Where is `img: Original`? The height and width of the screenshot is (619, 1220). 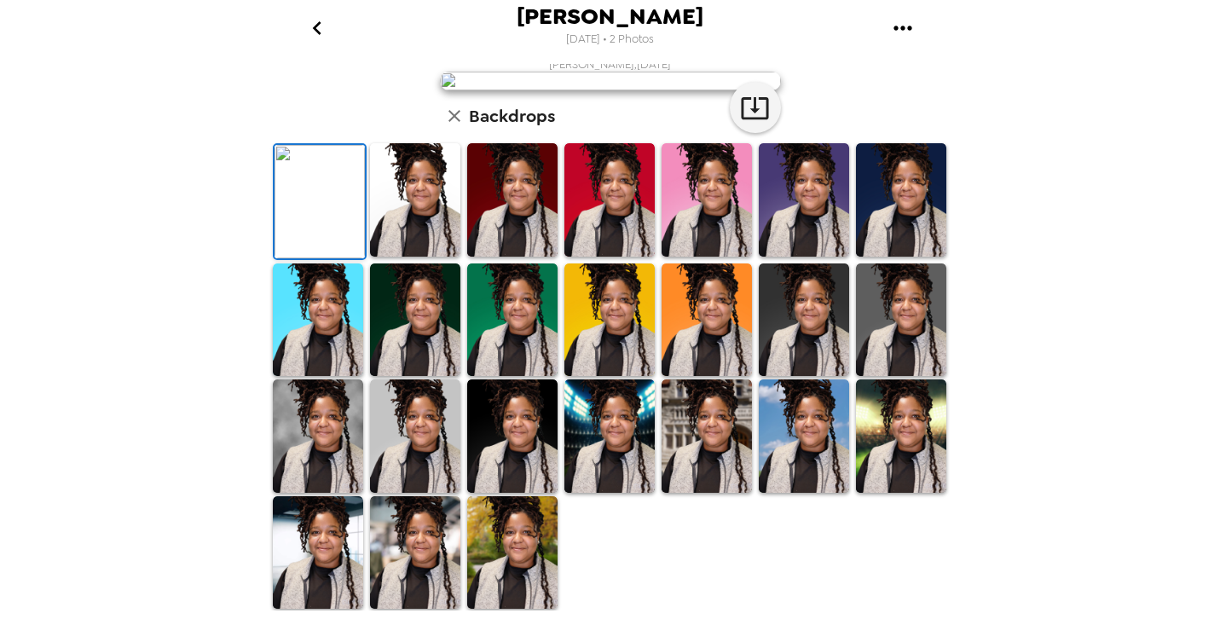
img: Original is located at coordinates (320, 201).